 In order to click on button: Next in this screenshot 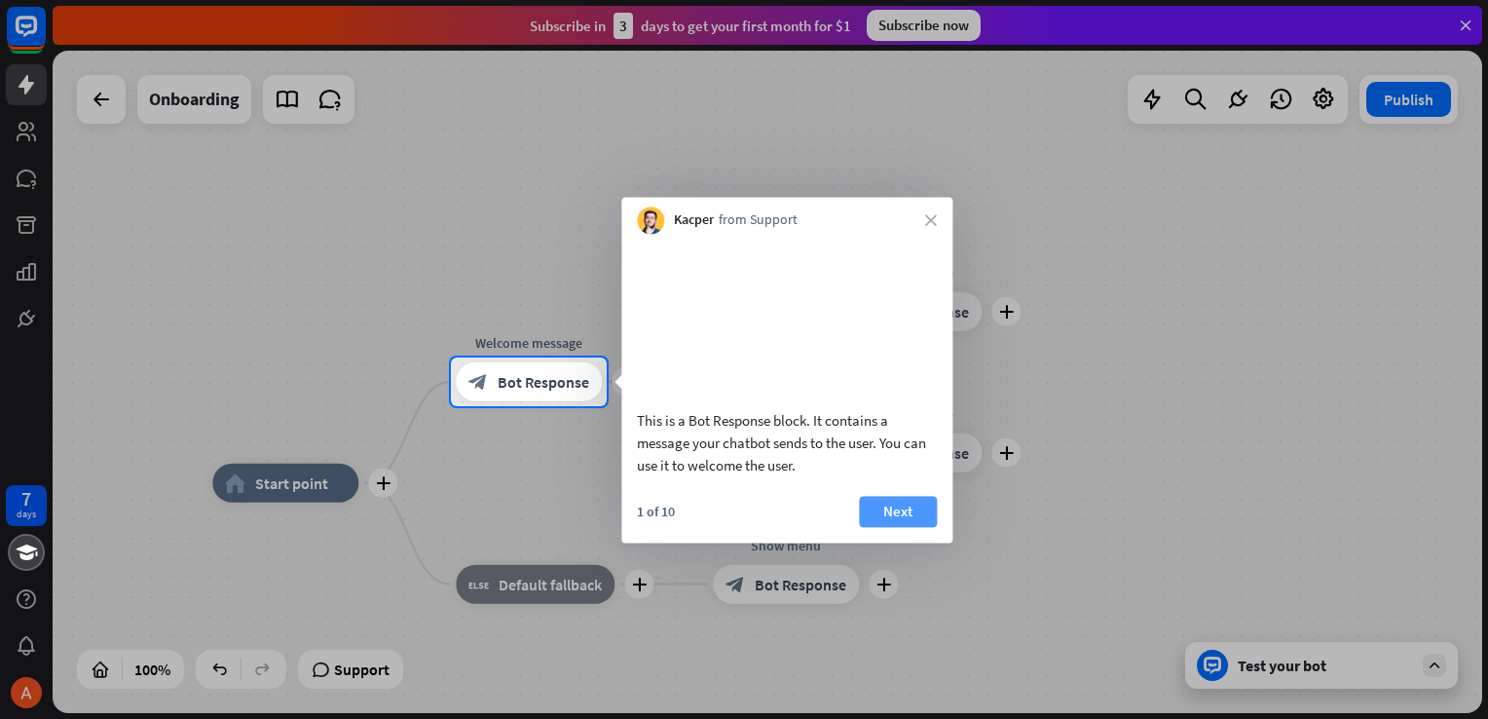, I will do `click(898, 511)`.